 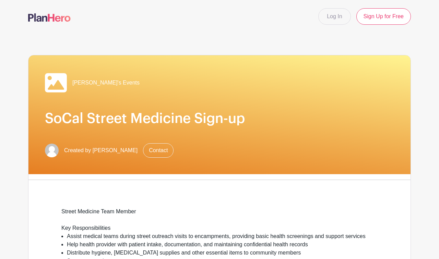 I want to click on li: Help health provider with patient intake, documentation, and maintaining confidential health records, so click(x=222, y=244).